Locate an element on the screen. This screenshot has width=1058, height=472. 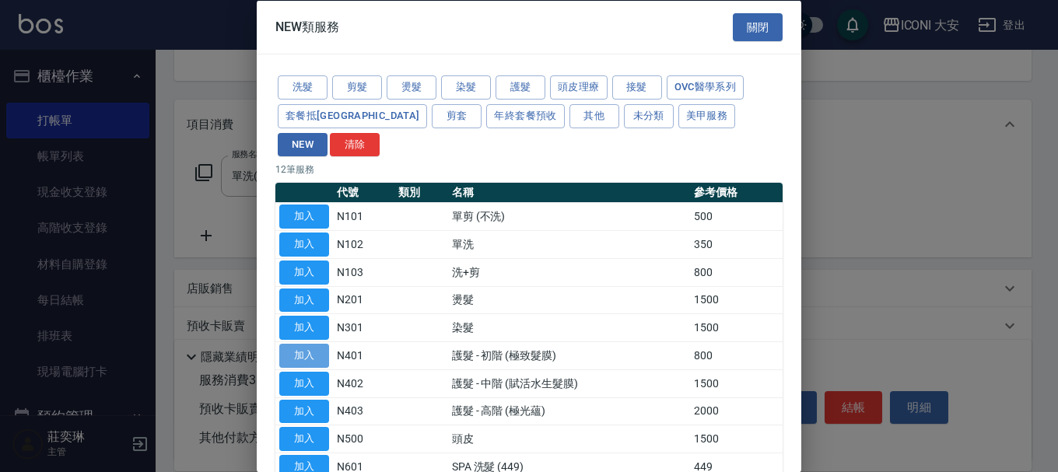
button: 染髮 is located at coordinates (466, 87).